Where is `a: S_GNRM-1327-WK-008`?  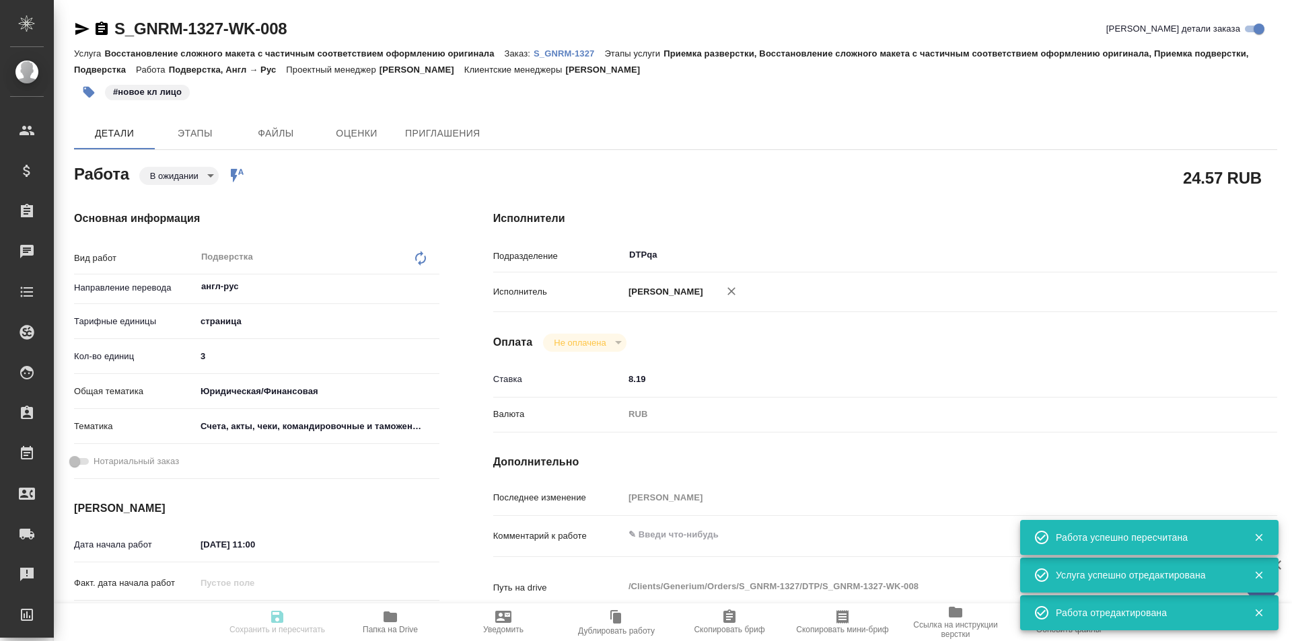 a: S_GNRM-1327-WK-008 is located at coordinates (201, 28).